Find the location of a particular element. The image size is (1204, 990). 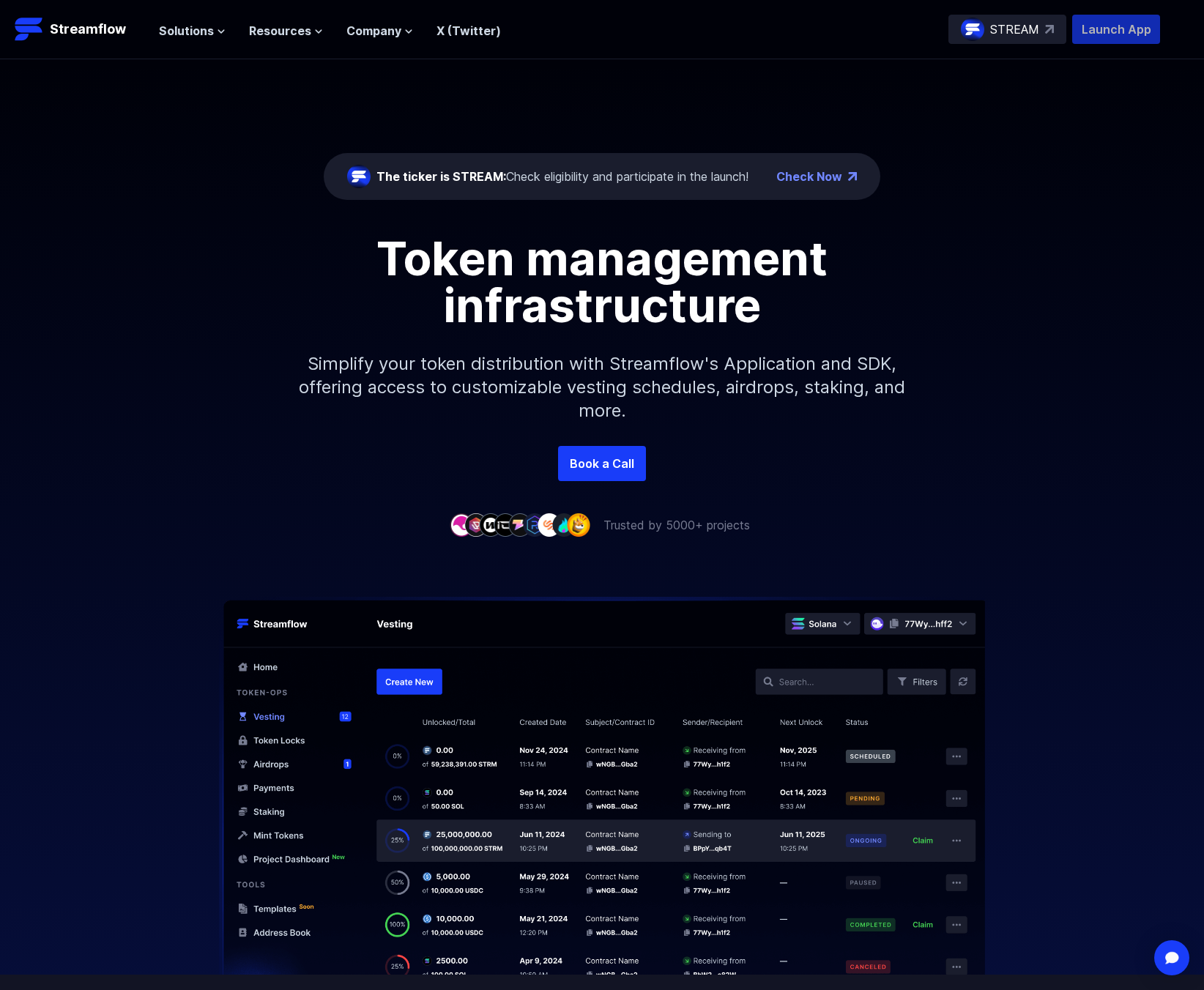

img: company-5 is located at coordinates (520, 524).